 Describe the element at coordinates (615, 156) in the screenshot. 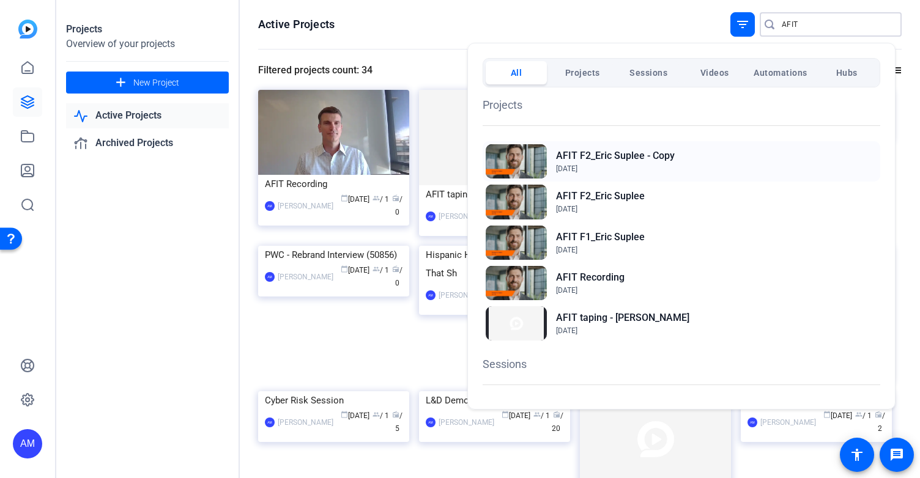

I see `h2: AFIT F2_Eric Suplee - Copy` at that location.